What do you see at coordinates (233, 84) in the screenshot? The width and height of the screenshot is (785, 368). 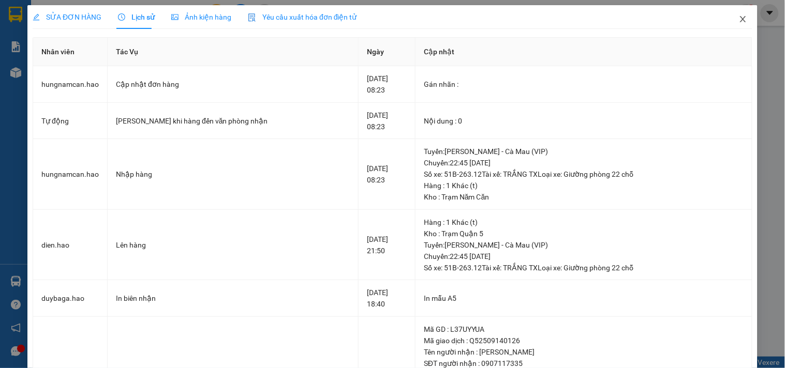 I see `div: Cập nhật đơn hàng` at bounding box center [233, 84].